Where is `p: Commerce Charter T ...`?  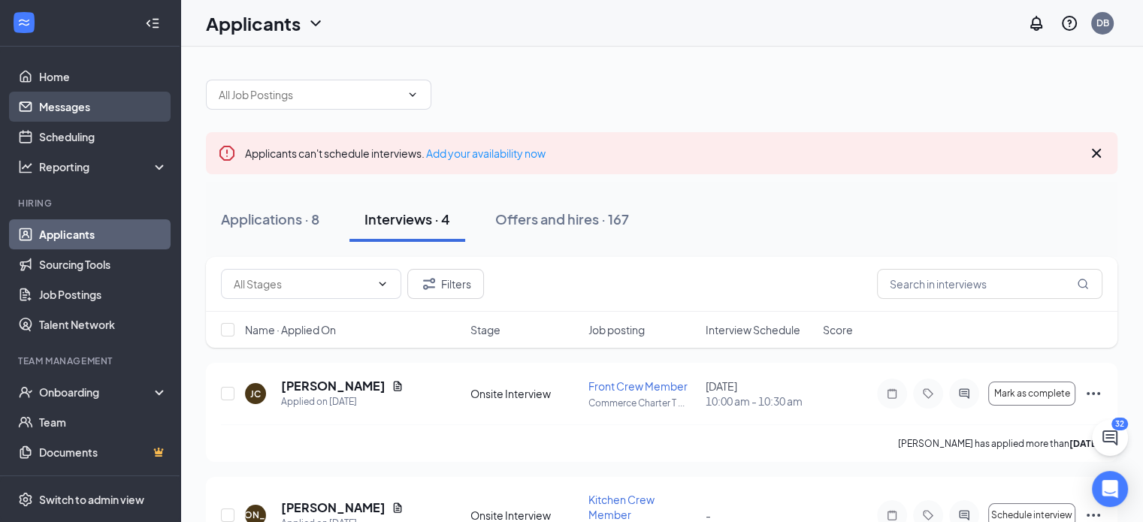
p: Commerce Charter T ... is located at coordinates (643, 403).